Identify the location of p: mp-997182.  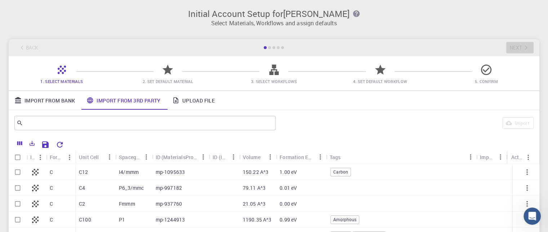
(169, 188).